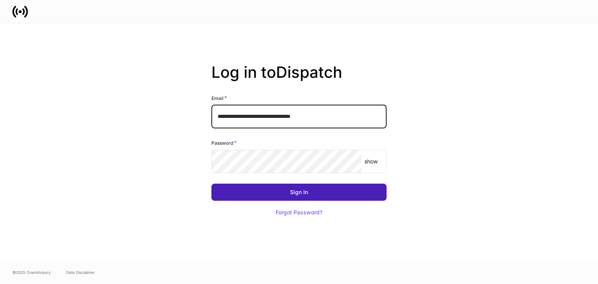 The image size is (598, 284). I want to click on h2: Log in to Dispatch, so click(299, 79).